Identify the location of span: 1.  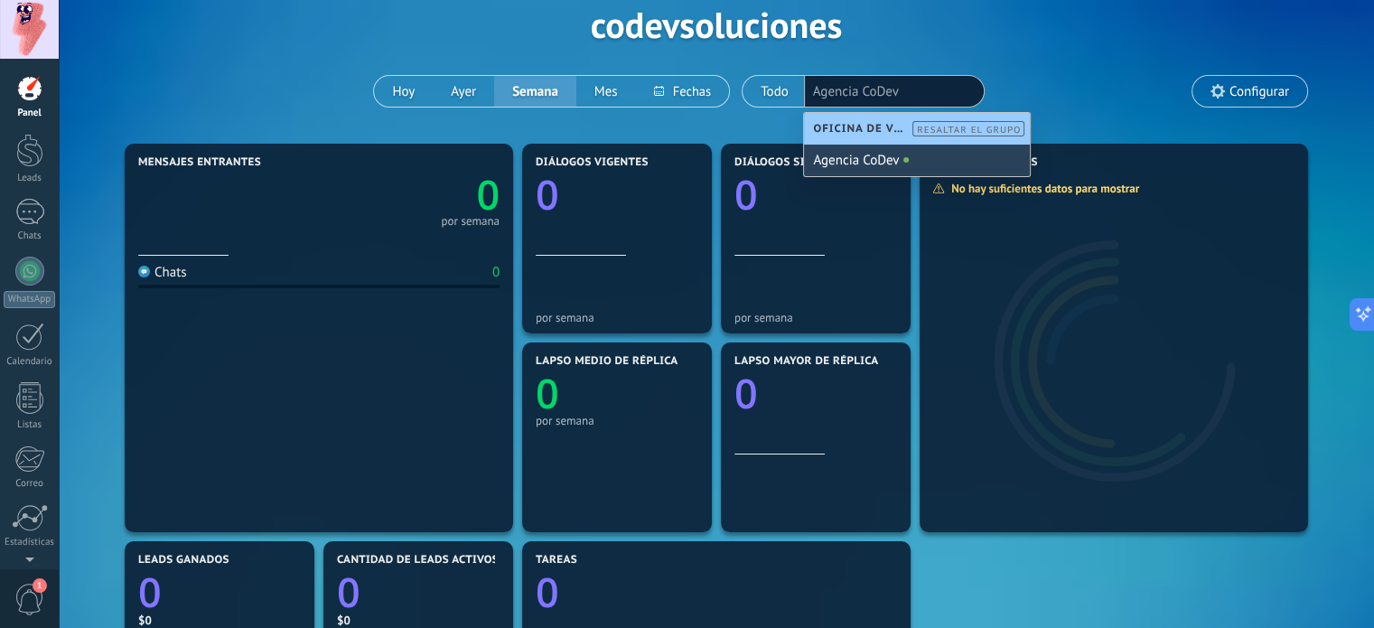
(40, 585).